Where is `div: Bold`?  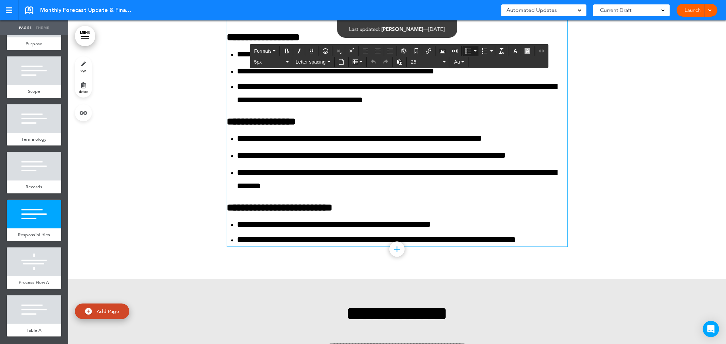
div: Bold is located at coordinates (287, 51).